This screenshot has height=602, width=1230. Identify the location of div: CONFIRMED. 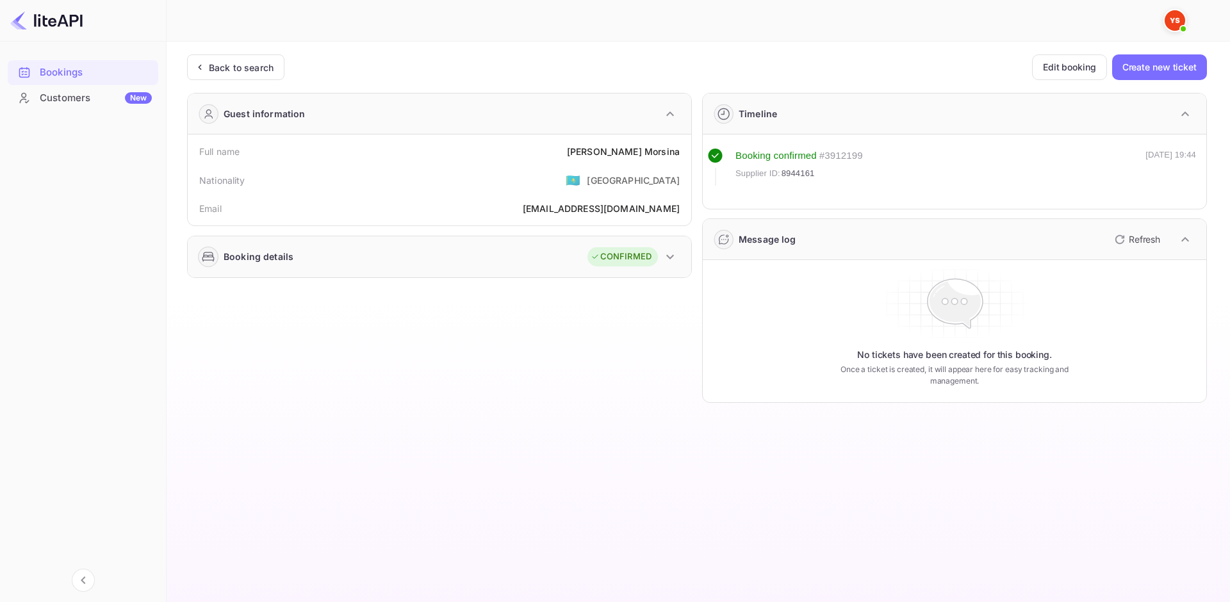
(621, 257).